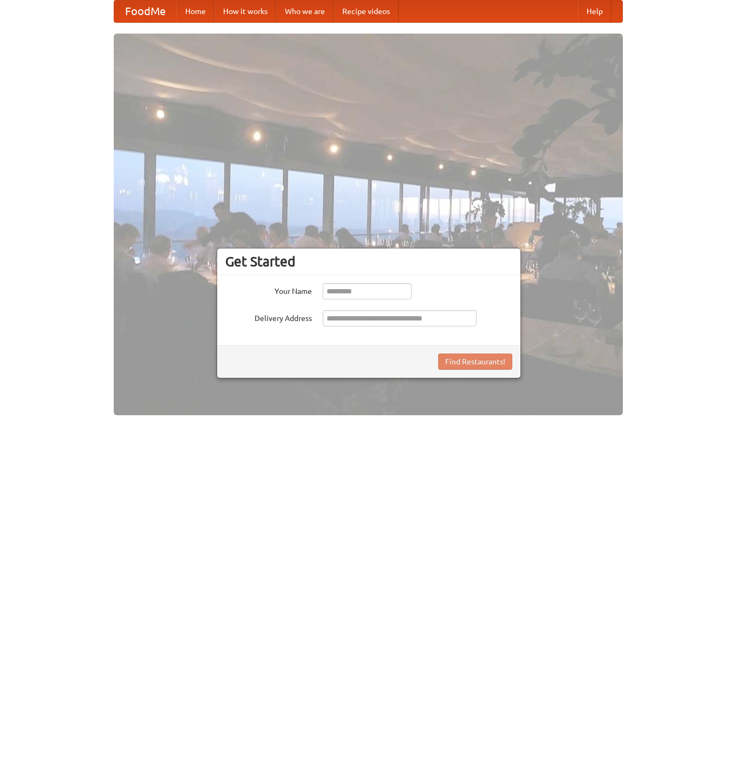 The height and width of the screenshot is (766, 736). What do you see at coordinates (269, 290) in the screenshot?
I see `label: Your Name` at bounding box center [269, 290].